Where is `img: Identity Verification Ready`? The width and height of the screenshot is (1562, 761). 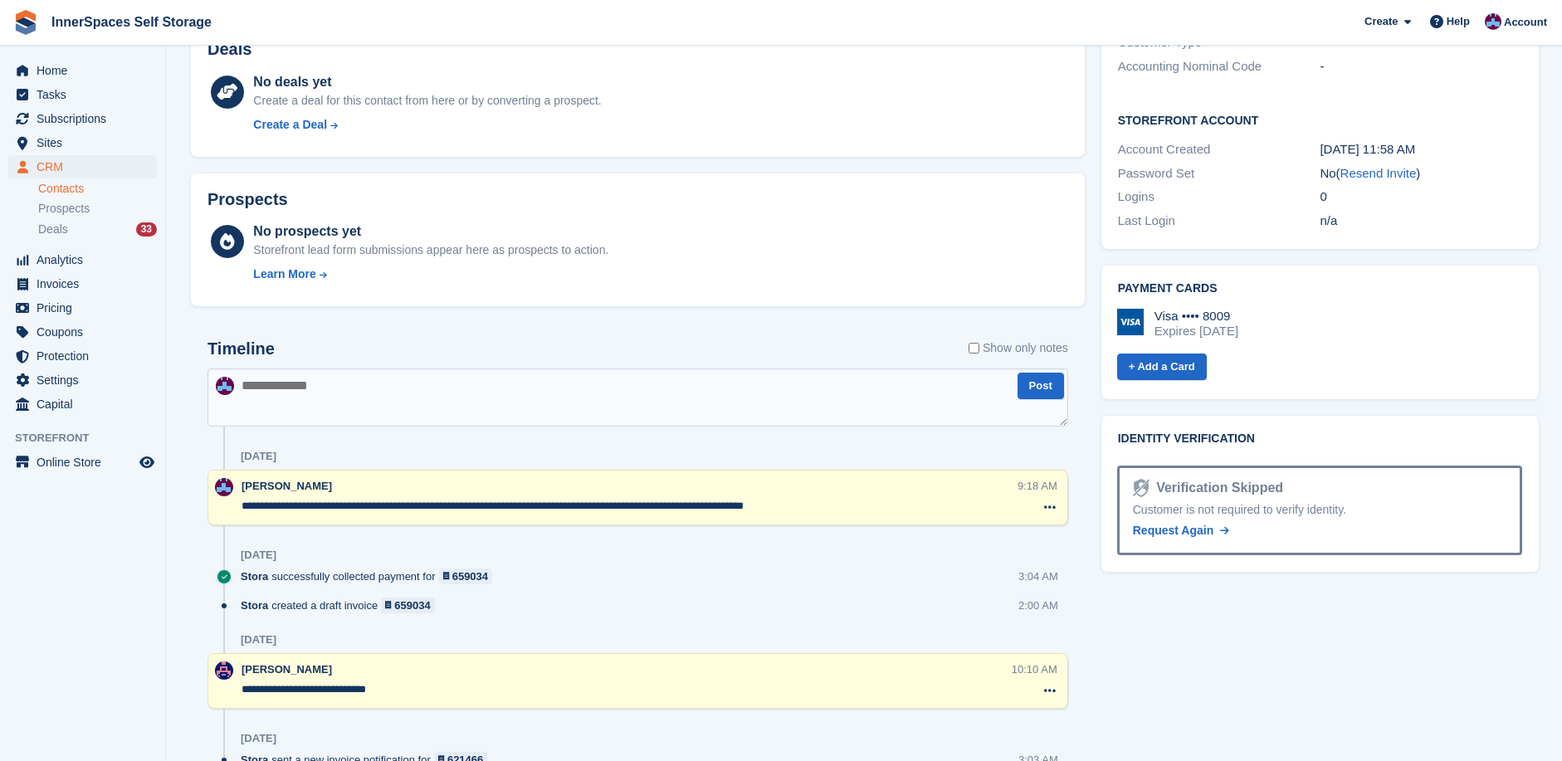 img: Identity Verification Ready is located at coordinates (1141, 488).